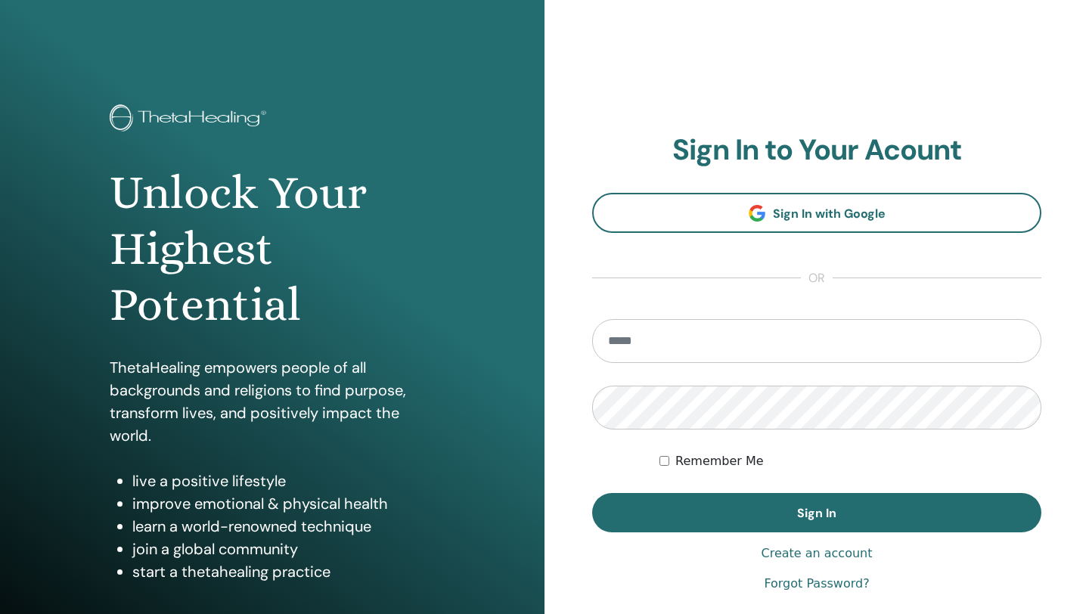 This screenshot has width=1089, height=614. Describe the element at coordinates (817, 150) in the screenshot. I see `h2: Sign In to Your Acount` at that location.